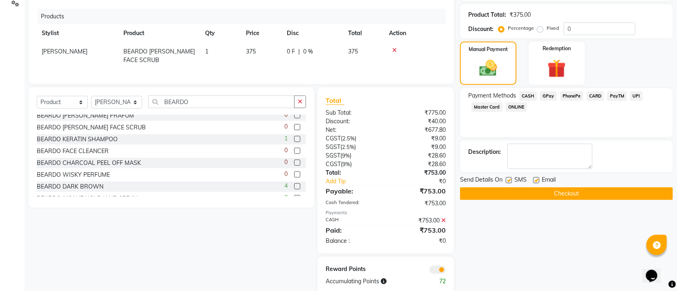 The image size is (677, 291). I want to click on span: 2, so click(286, 198).